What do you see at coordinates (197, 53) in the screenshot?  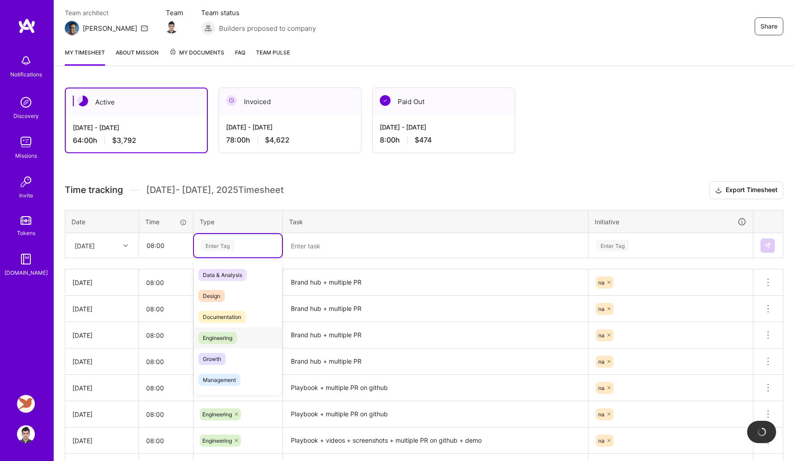 I see `span: My Documents` at bounding box center [197, 53].